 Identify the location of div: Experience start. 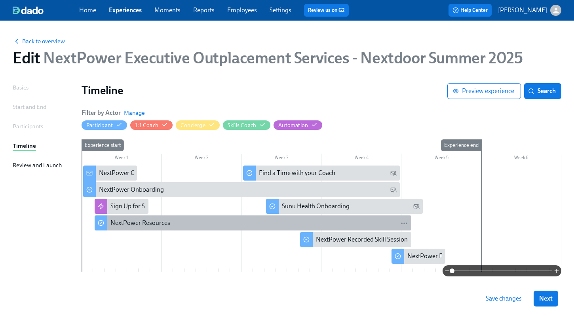
(103, 145).